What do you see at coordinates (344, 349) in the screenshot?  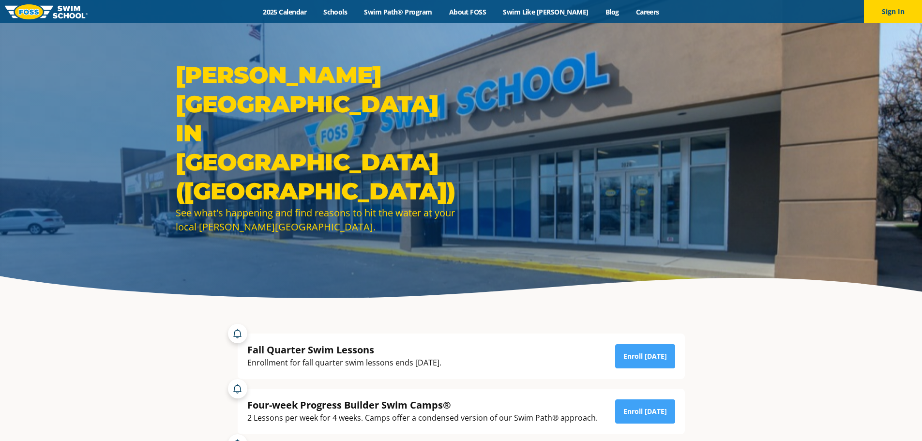 I see `div: Fall Quarter Swim Lessons` at bounding box center [344, 349].